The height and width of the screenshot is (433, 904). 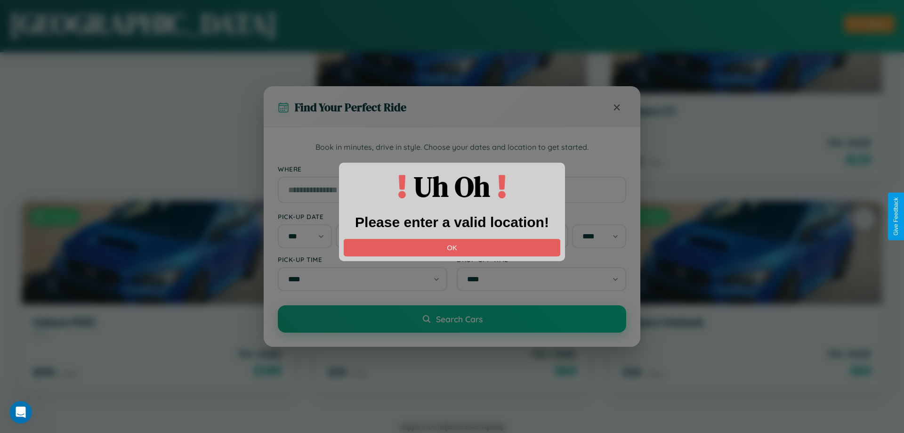 I want to click on label: Drop-off Time, so click(x=542, y=259).